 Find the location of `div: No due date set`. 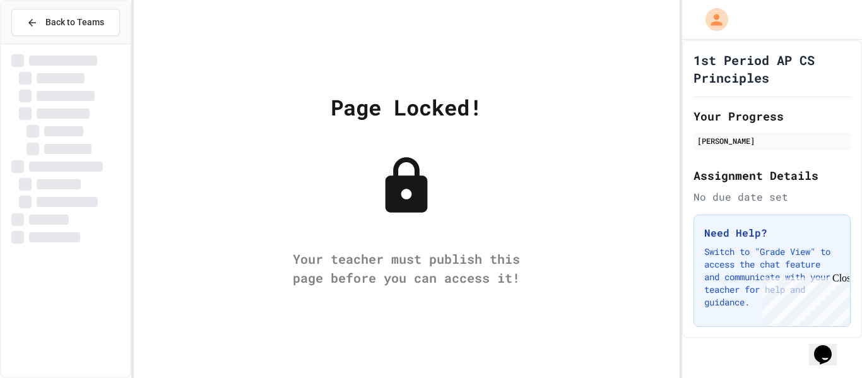

div: No due date set is located at coordinates (772, 197).